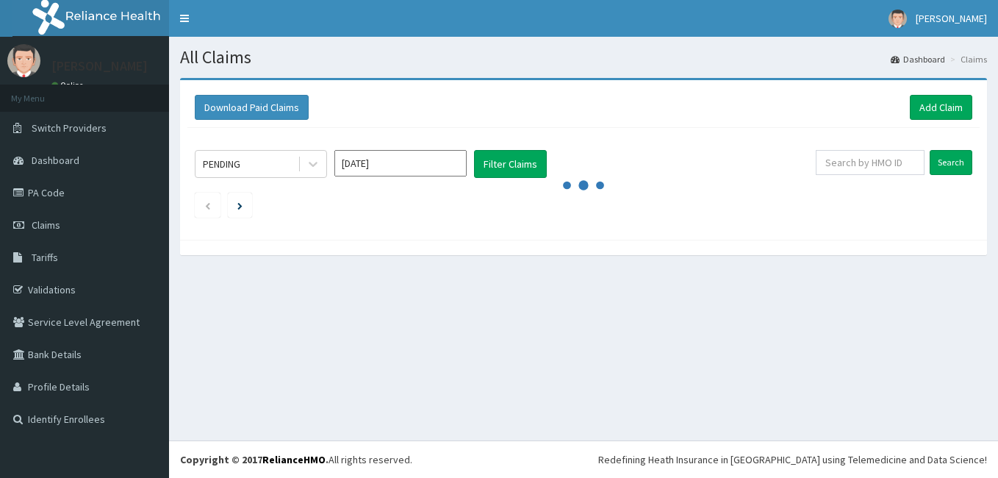 This screenshot has height=478, width=998. Describe the element at coordinates (254, 459) in the screenshot. I see `strong: Copyright © 2017 .` at that location.